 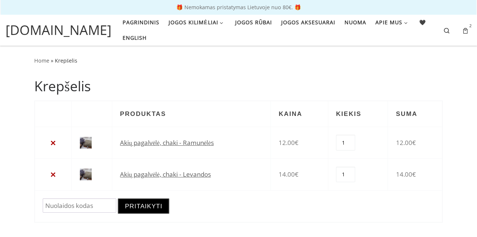 What do you see at coordinates (141, 22) in the screenshot?
I see `a: Pagrindinis` at bounding box center [141, 22].